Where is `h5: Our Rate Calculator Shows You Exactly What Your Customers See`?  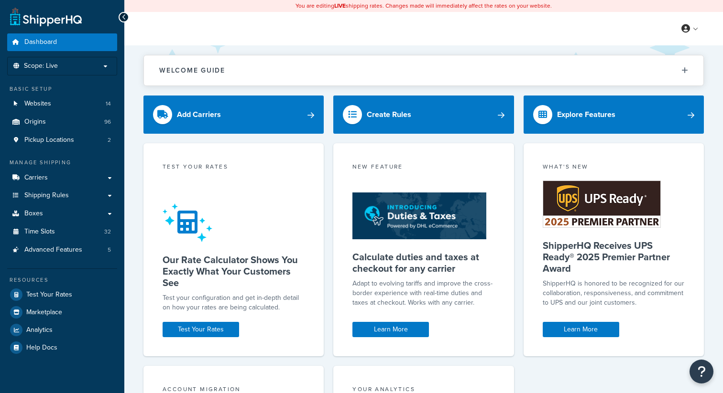
h5: Our Rate Calculator Shows You Exactly What Your Customers See is located at coordinates (233, 271).